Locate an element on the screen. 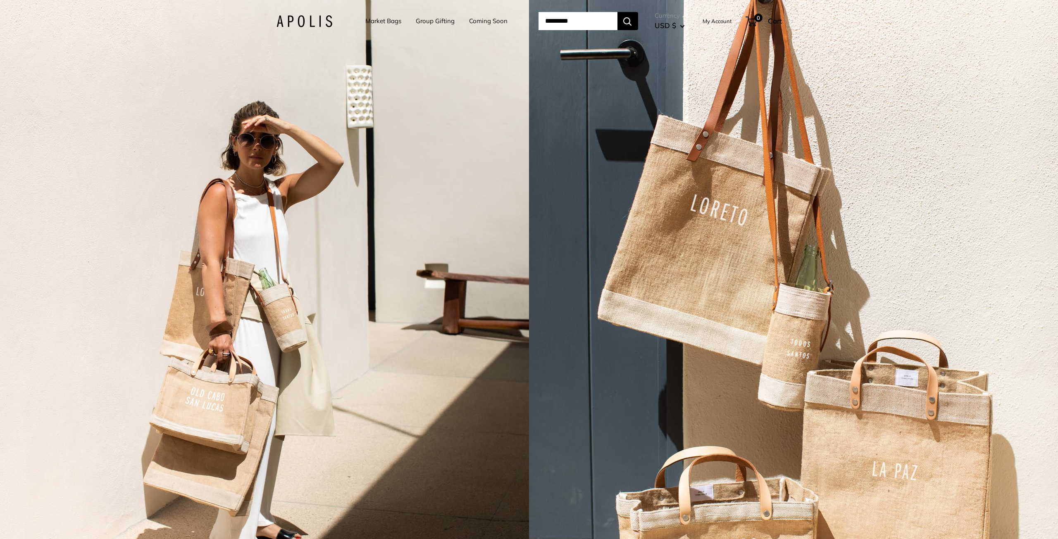 The image size is (1058, 539). button: USD $ is located at coordinates (670, 26).